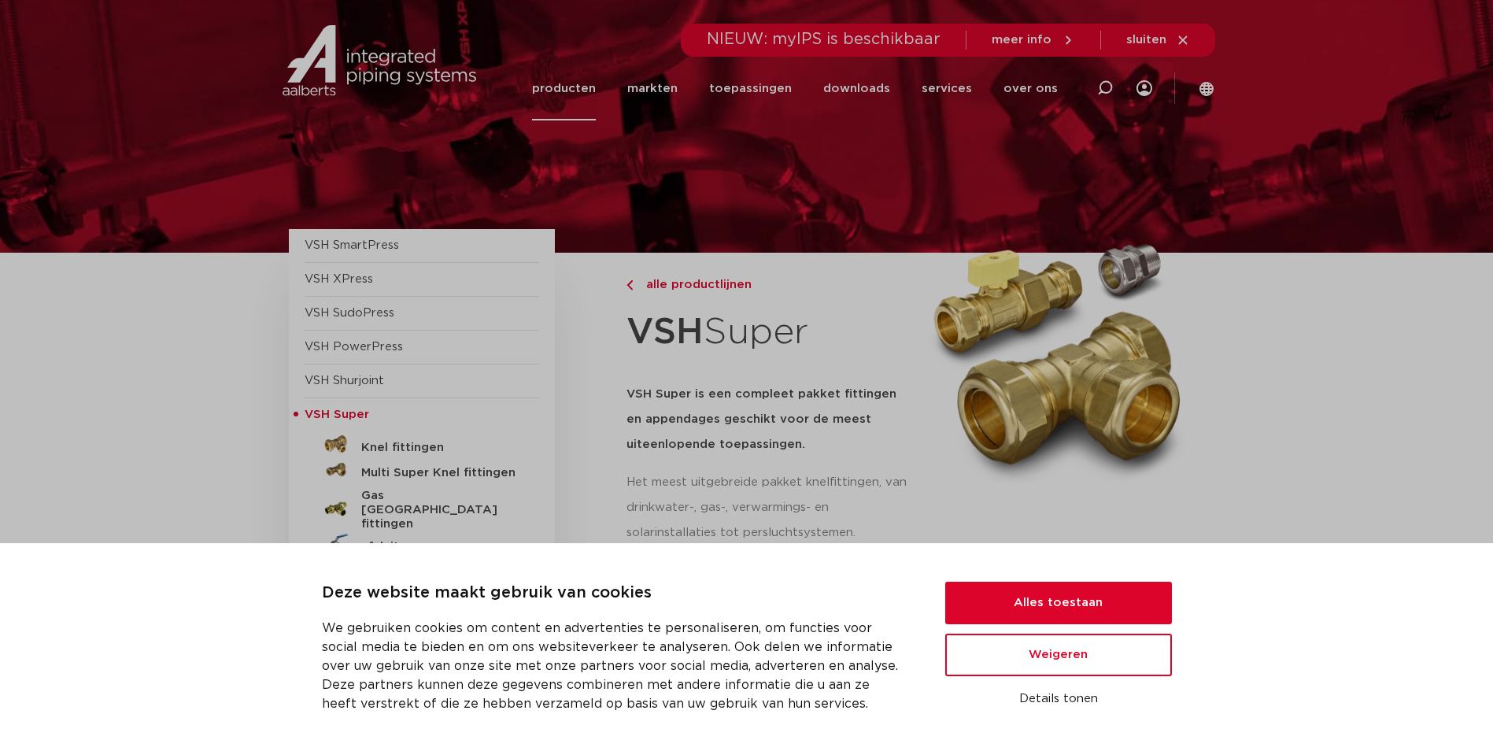 Image resolution: width=1493 pixels, height=751 pixels. I want to click on div: my IPS, so click(1144, 88).